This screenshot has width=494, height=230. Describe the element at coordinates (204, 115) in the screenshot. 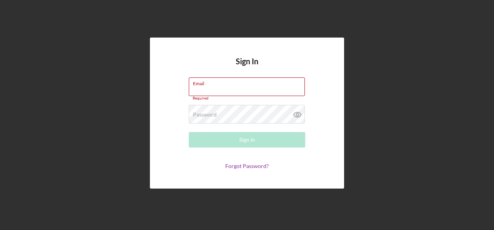

I see `label: Password` at that location.